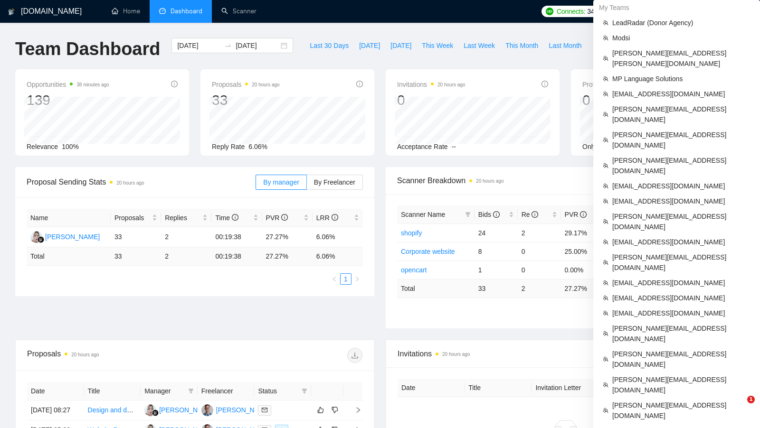 Image resolution: width=760 pixels, height=428 pixels. I want to click on span: Profile Views, so click(620, 85).